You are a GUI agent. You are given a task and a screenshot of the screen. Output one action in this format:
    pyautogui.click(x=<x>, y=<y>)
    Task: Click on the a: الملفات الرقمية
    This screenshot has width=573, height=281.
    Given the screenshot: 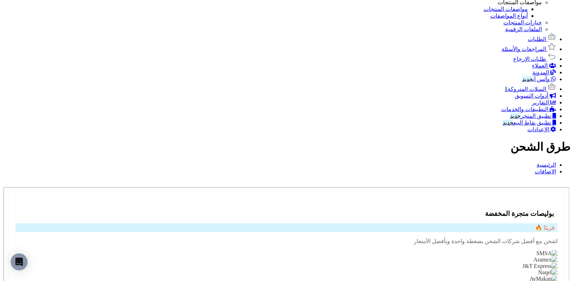 What is the action you would take?
    pyautogui.click(x=523, y=29)
    